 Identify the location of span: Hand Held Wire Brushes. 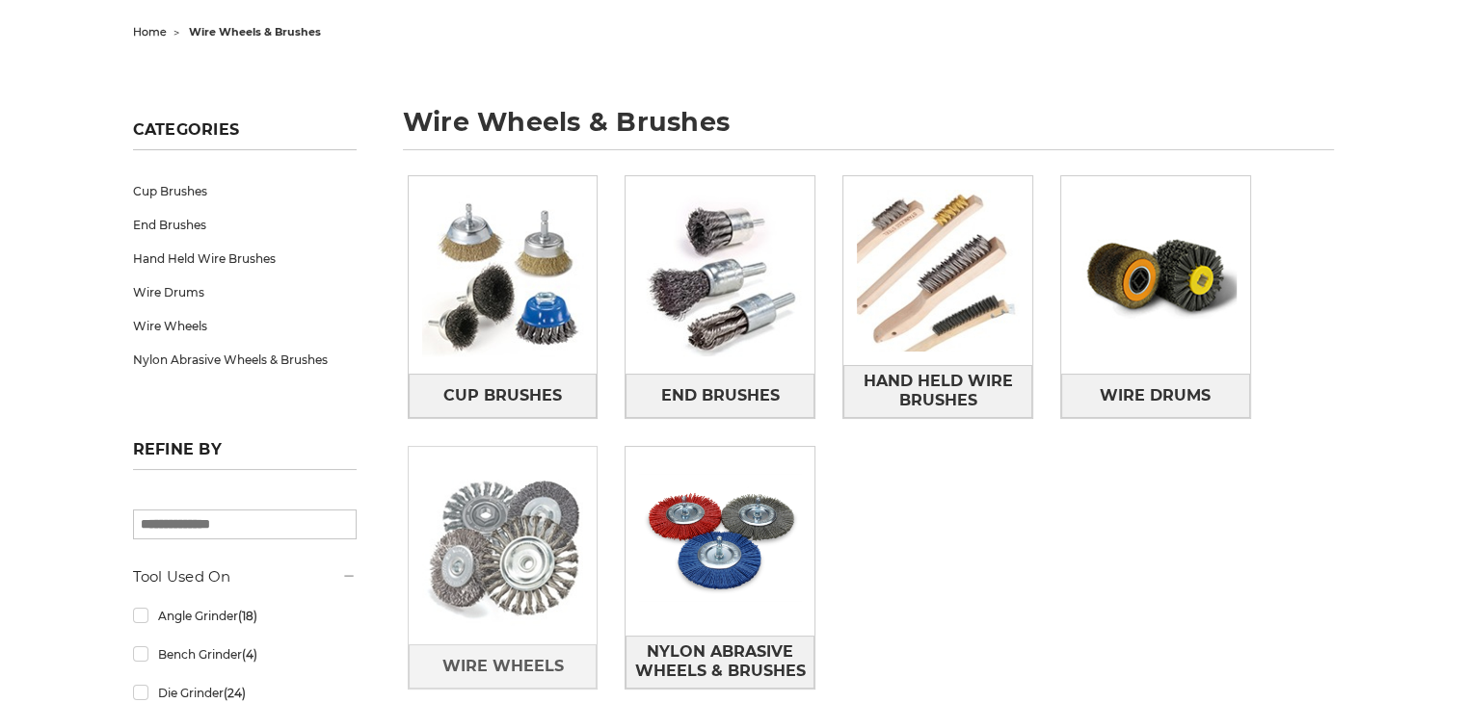
(938, 391).